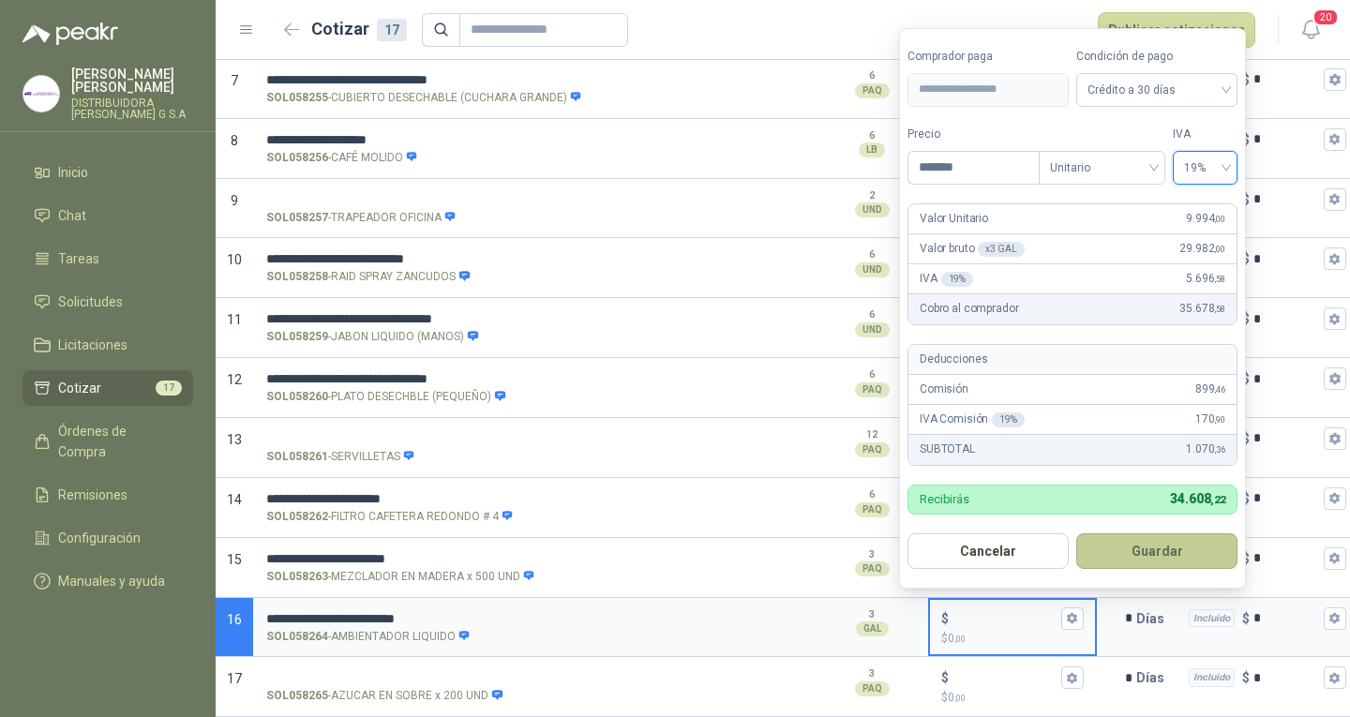 Image resolution: width=1350 pixels, height=717 pixels. Describe the element at coordinates (972, 248) in the screenshot. I see `p: Valor bruto` at that location.